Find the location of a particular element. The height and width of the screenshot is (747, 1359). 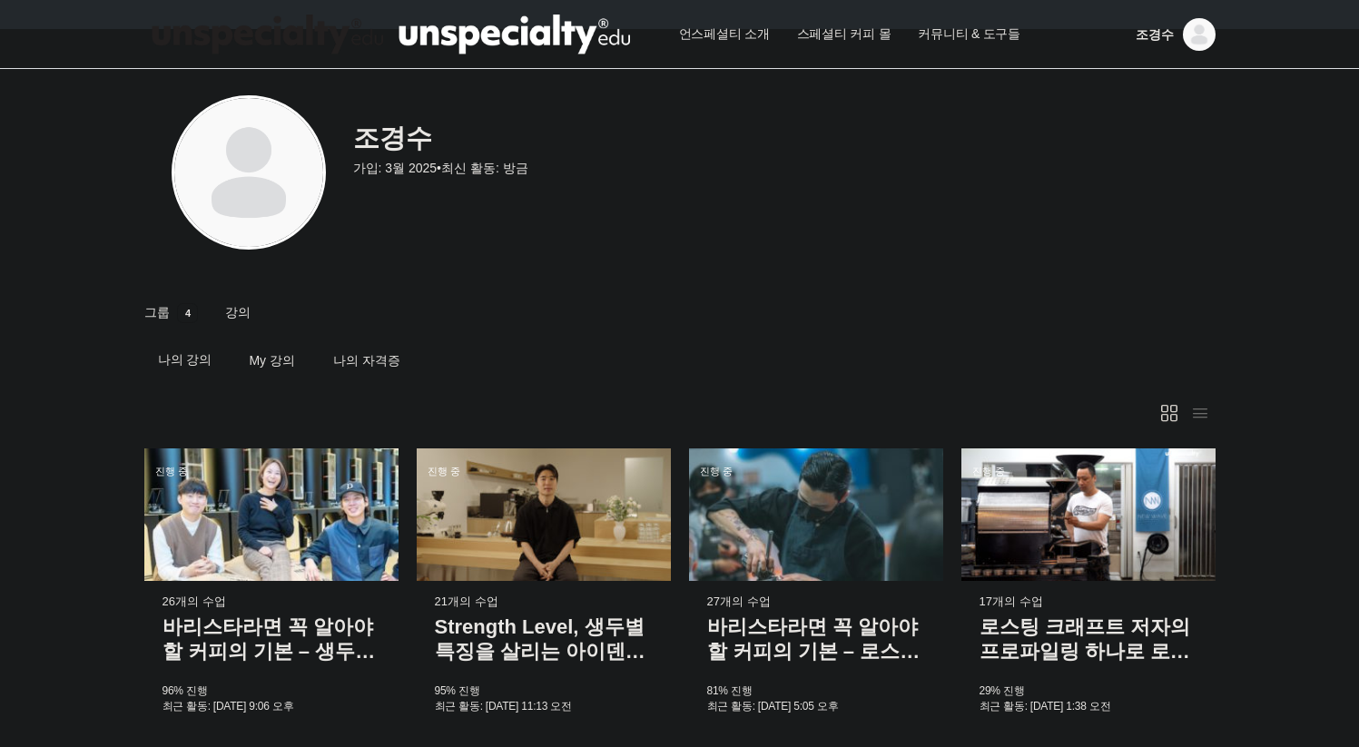

div: 17개의 수업 is located at coordinates (1089, 601).